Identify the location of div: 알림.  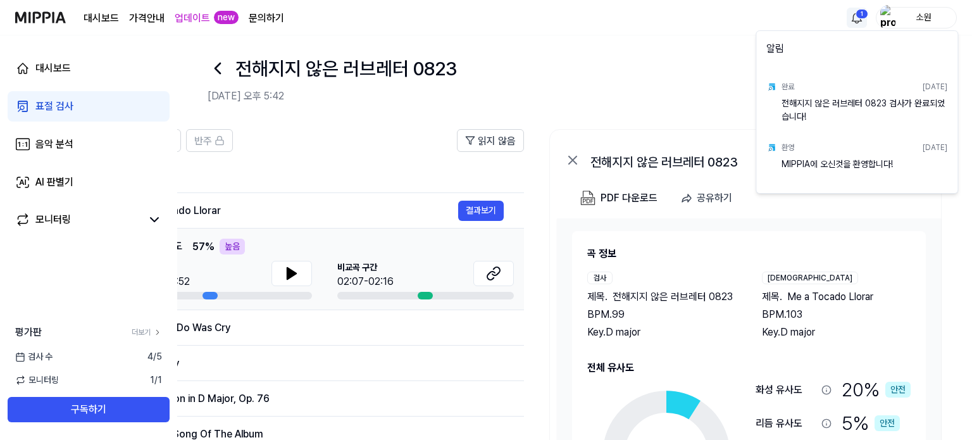
(857, 51).